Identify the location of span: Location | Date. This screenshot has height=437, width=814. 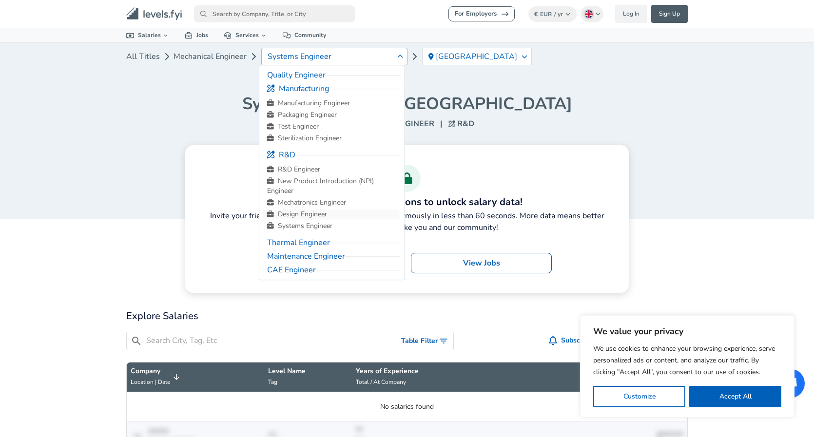
(150, 382).